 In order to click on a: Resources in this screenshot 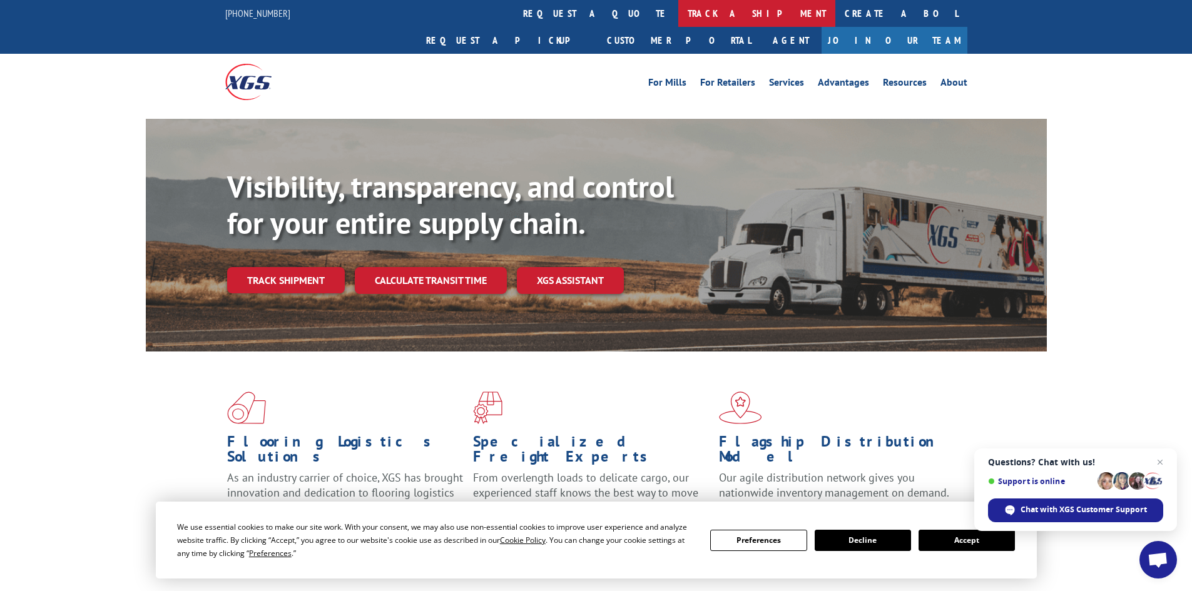, I will do `click(905, 84)`.